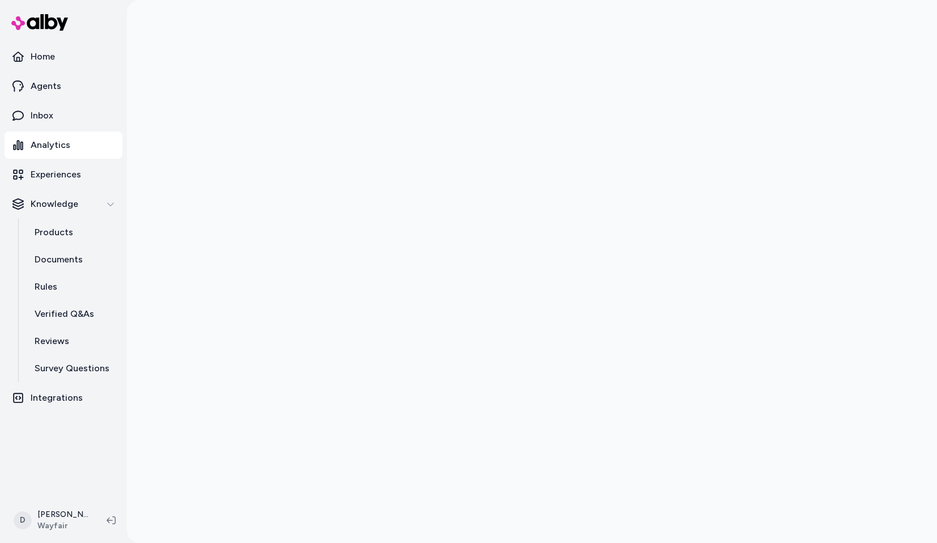  What do you see at coordinates (73, 314) in the screenshot?
I see `a: Verified Q&As` at bounding box center [73, 314].